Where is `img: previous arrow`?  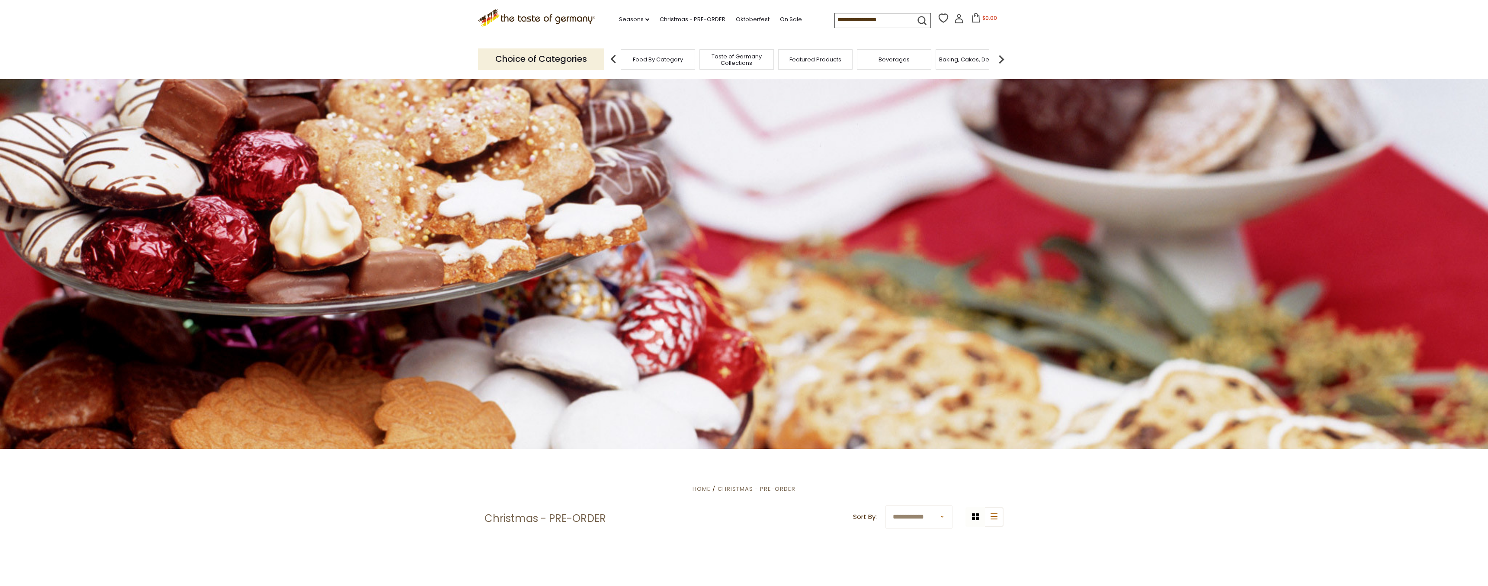
img: previous arrow is located at coordinates (614, 59).